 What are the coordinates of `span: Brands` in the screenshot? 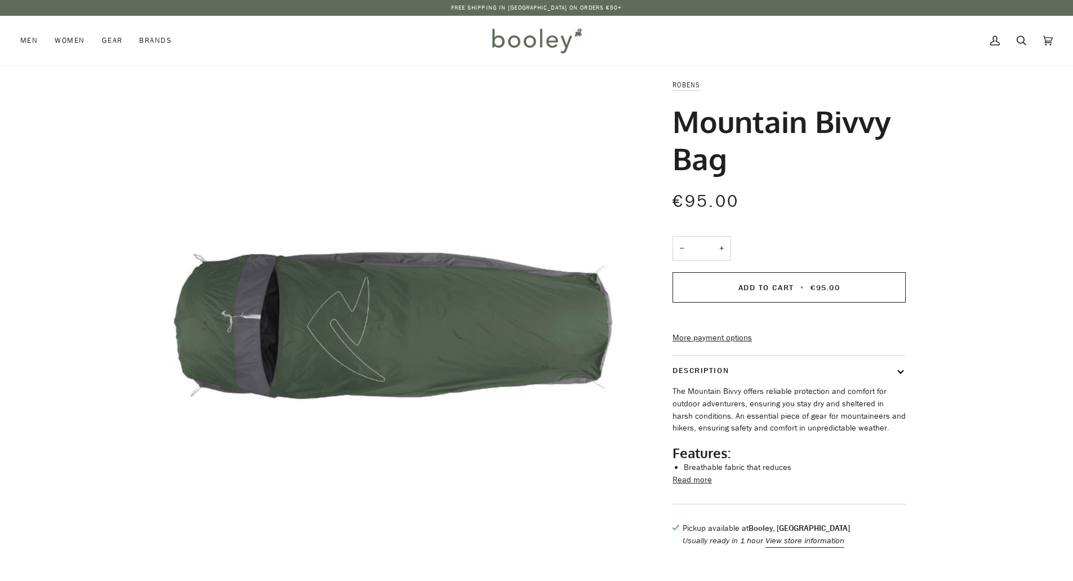 It's located at (155, 41).